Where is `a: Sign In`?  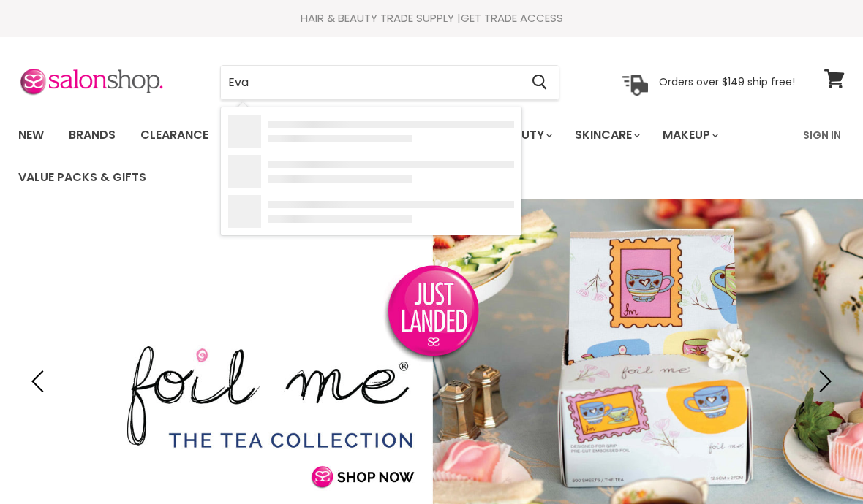 a: Sign In is located at coordinates (822, 135).